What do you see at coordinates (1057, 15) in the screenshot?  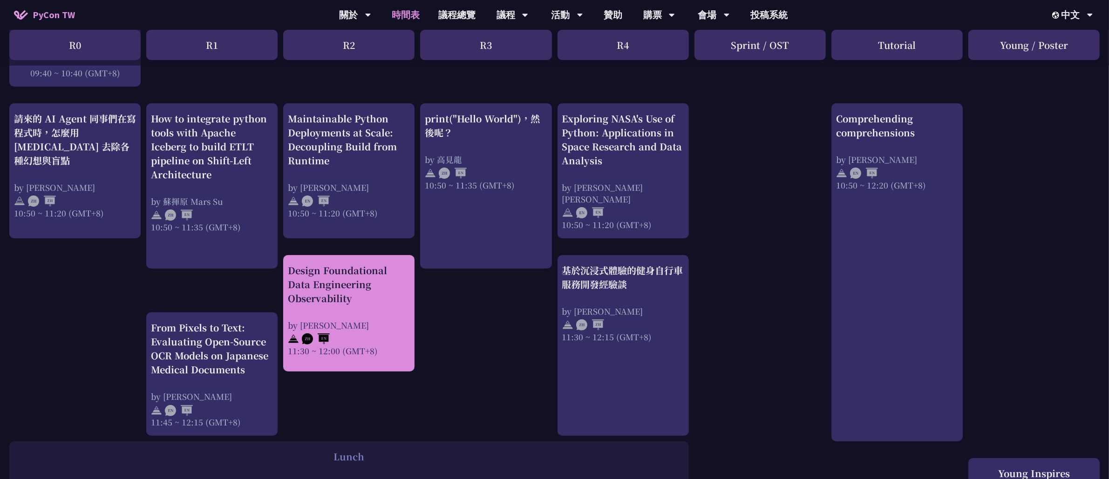 I see `img: Locale Icon` at bounding box center [1057, 15].